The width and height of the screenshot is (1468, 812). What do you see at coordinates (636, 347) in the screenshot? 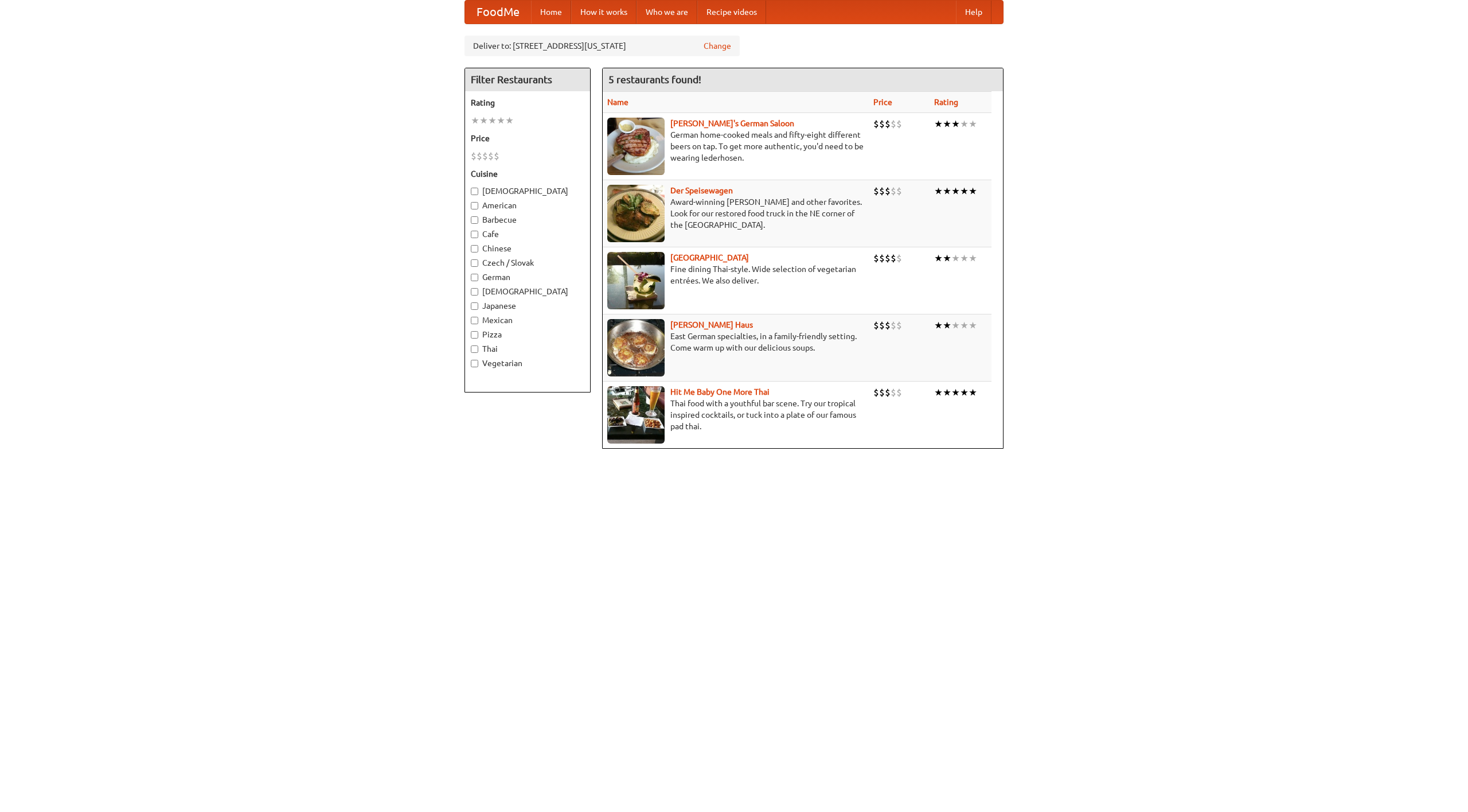
I see `img: kohlhaus.jpg` at bounding box center [636, 347].